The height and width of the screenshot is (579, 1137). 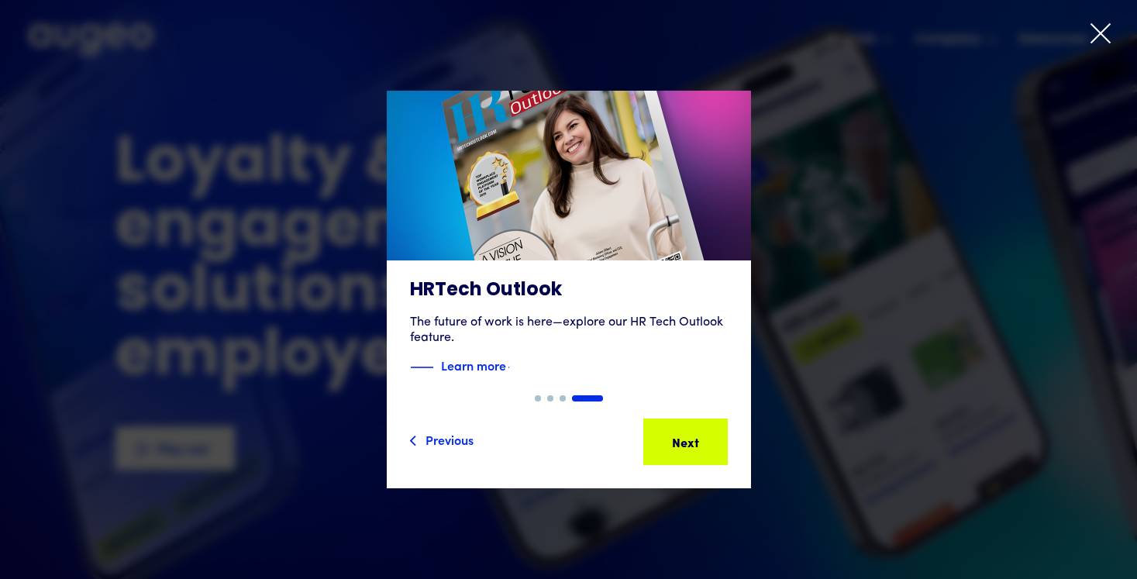 I want to click on a: Next, so click(x=685, y=442).